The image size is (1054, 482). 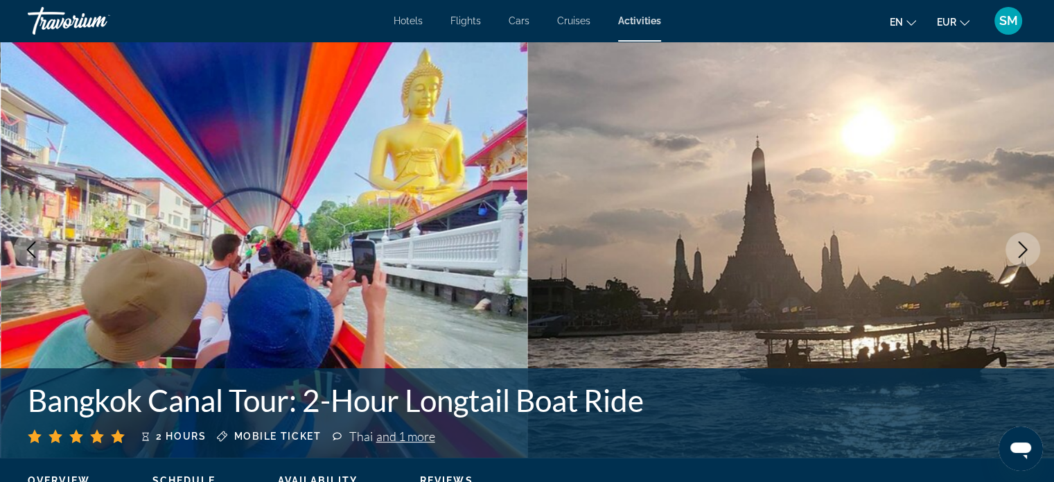 I want to click on span: en, so click(x=896, y=22).